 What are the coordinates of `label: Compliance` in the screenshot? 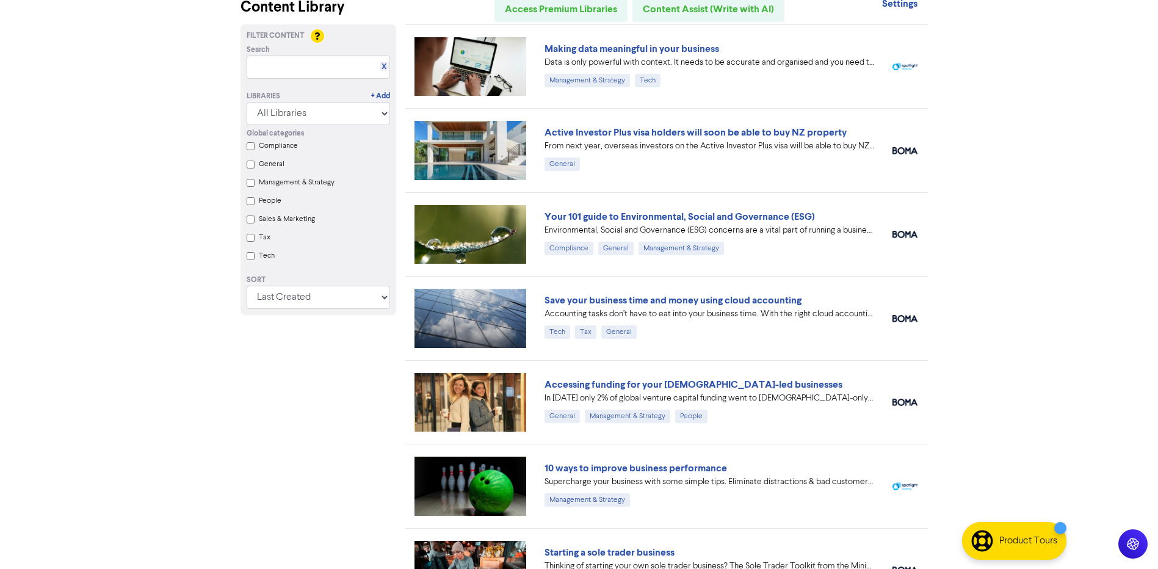 It's located at (278, 146).